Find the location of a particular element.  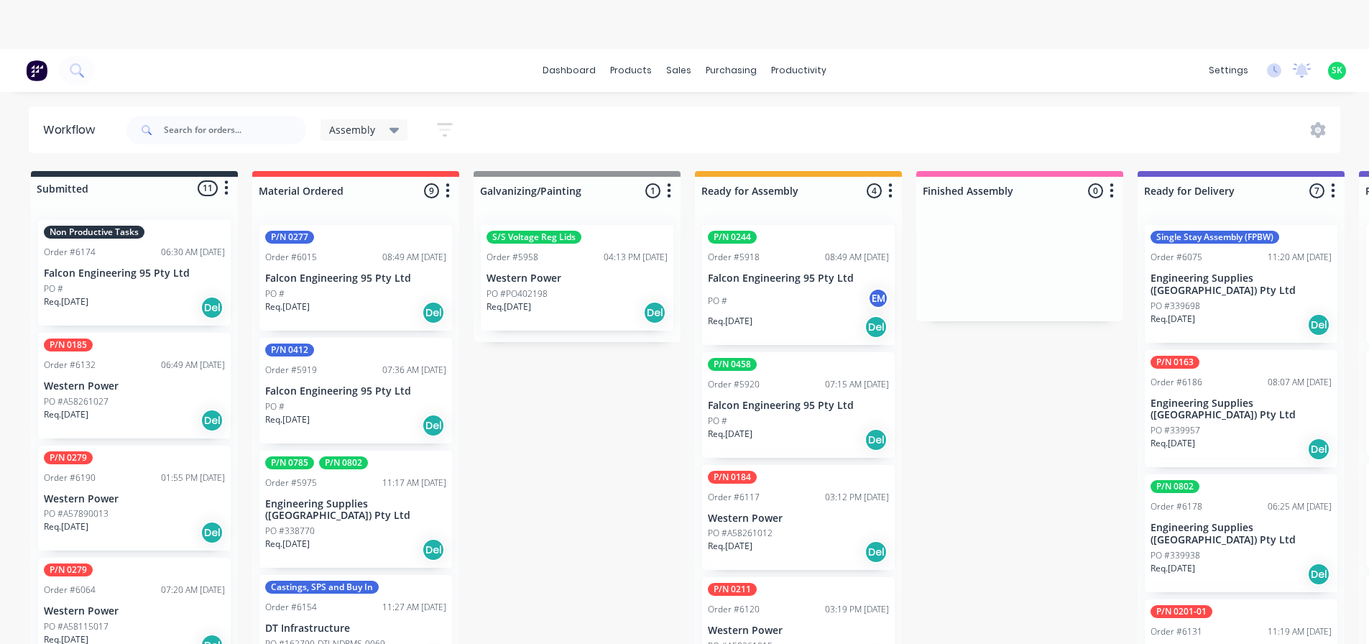

div: P/N 0185 is located at coordinates (68, 345).